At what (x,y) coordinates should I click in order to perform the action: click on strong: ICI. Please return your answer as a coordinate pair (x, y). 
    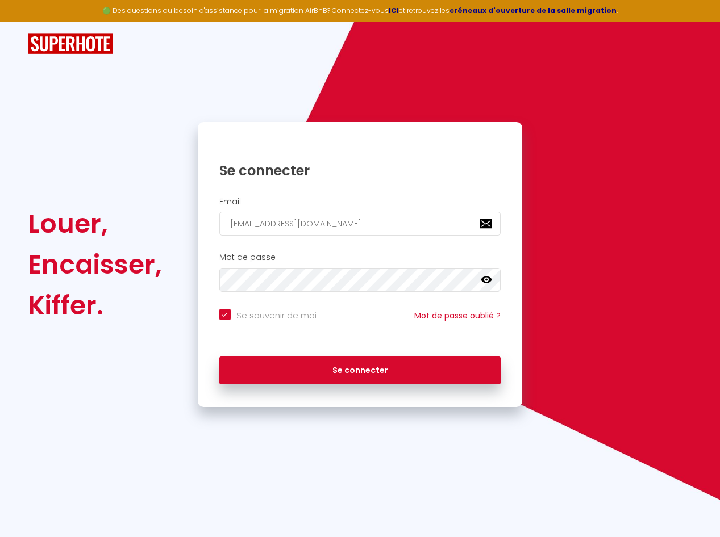
    Looking at the image, I should click on (394, 10).